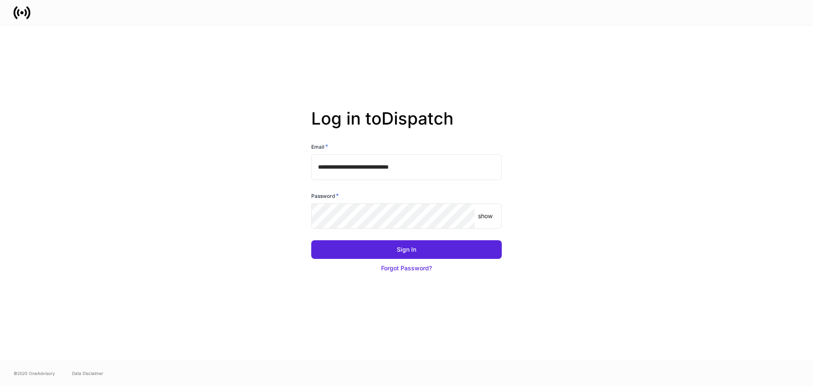 This screenshot has width=813, height=386. Describe the element at coordinates (34, 373) in the screenshot. I see `span: © 2025 OneAdvisory` at that location.